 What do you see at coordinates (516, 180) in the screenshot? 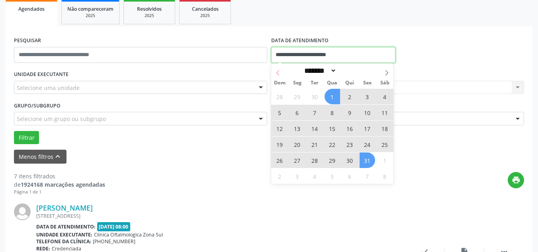
I see `i: print` at bounding box center [516, 180].